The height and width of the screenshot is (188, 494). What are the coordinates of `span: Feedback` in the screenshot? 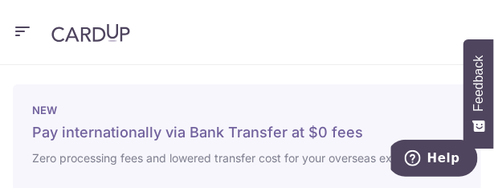 It's located at (479, 84).